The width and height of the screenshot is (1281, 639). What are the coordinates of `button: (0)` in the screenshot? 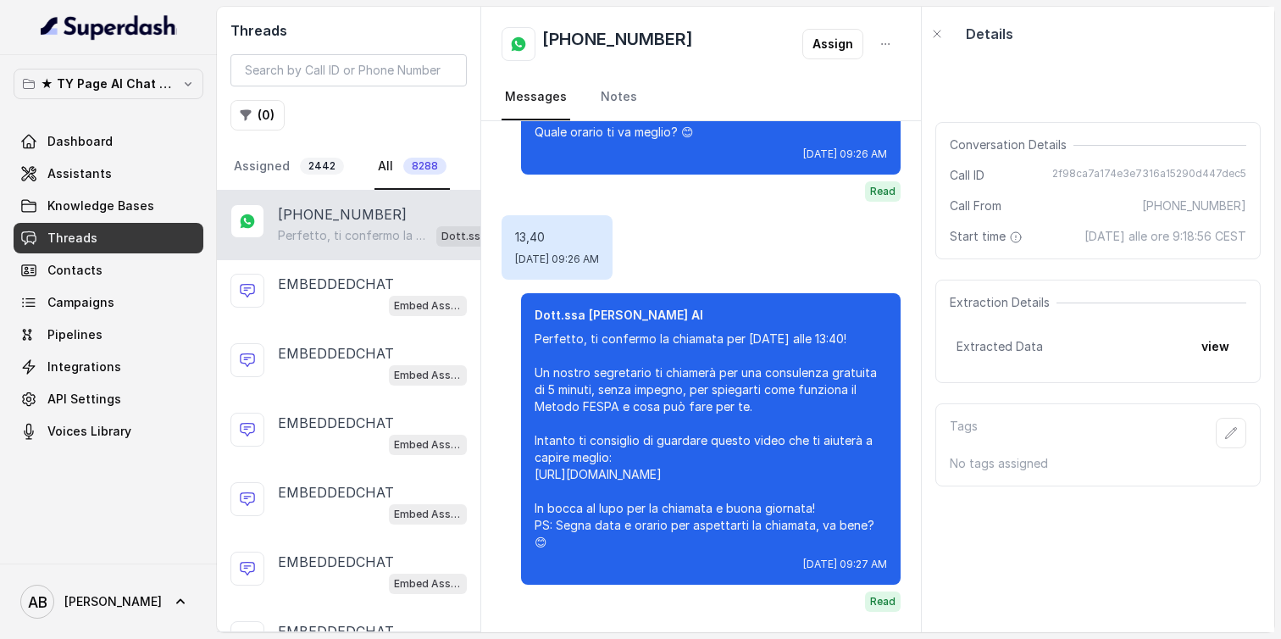 It's located at (258, 115).